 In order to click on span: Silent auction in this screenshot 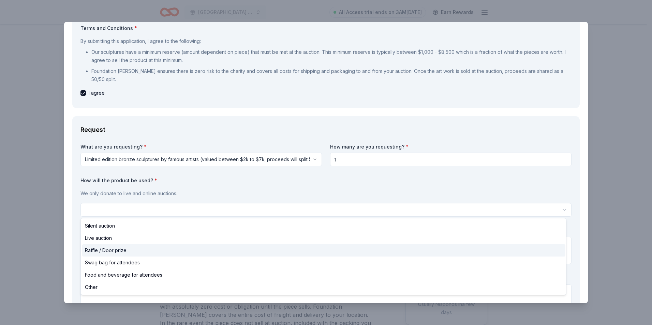, I will do `click(100, 226)`.